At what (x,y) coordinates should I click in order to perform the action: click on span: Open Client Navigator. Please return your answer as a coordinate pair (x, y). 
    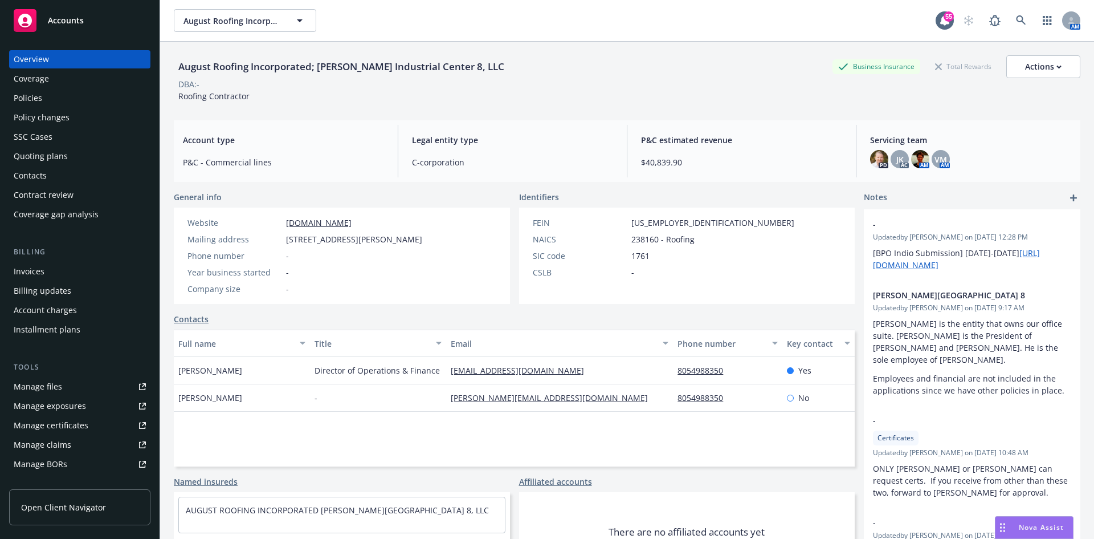
    Looking at the image, I should click on (63, 507).